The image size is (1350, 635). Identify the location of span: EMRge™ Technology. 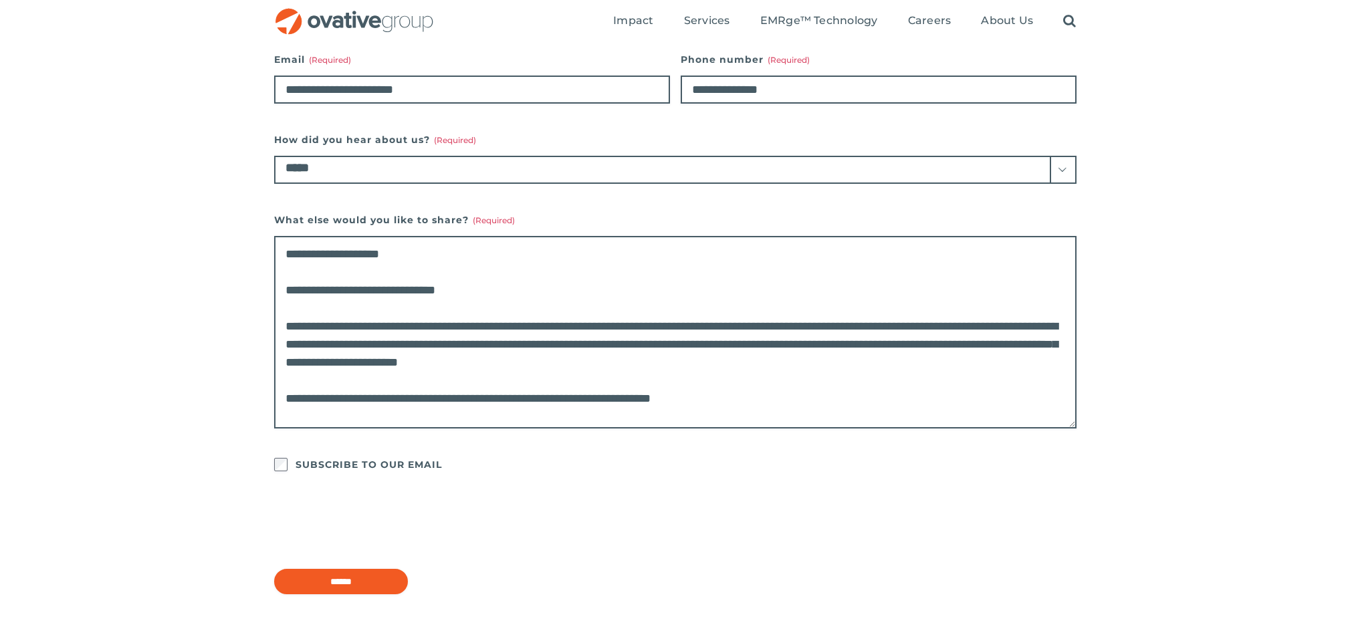
(819, 21).